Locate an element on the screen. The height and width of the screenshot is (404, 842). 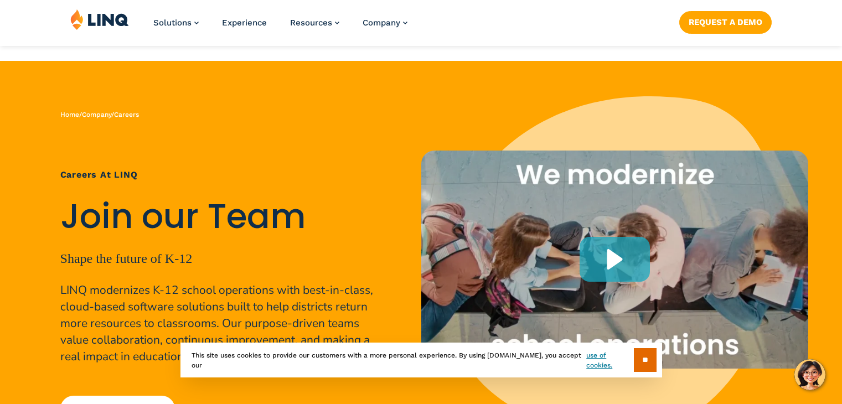
h1: Careers at LINQ is located at coordinates (224, 175).